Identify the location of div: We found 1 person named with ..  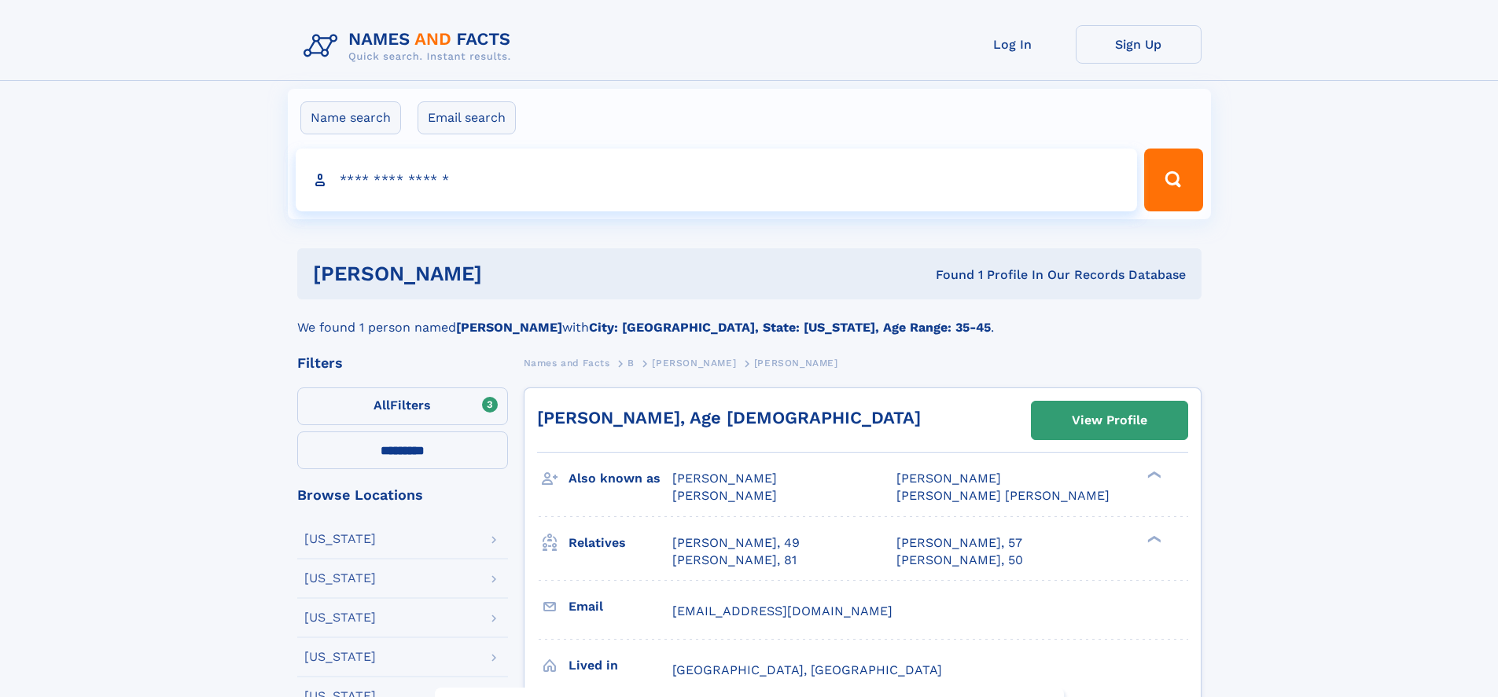
(749, 318).